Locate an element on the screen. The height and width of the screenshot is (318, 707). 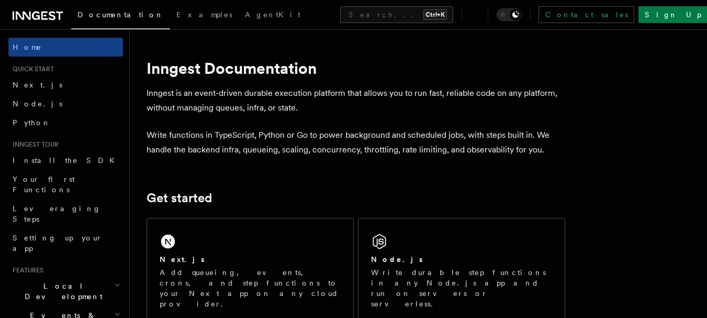
h2: Node.js is located at coordinates (397, 259).